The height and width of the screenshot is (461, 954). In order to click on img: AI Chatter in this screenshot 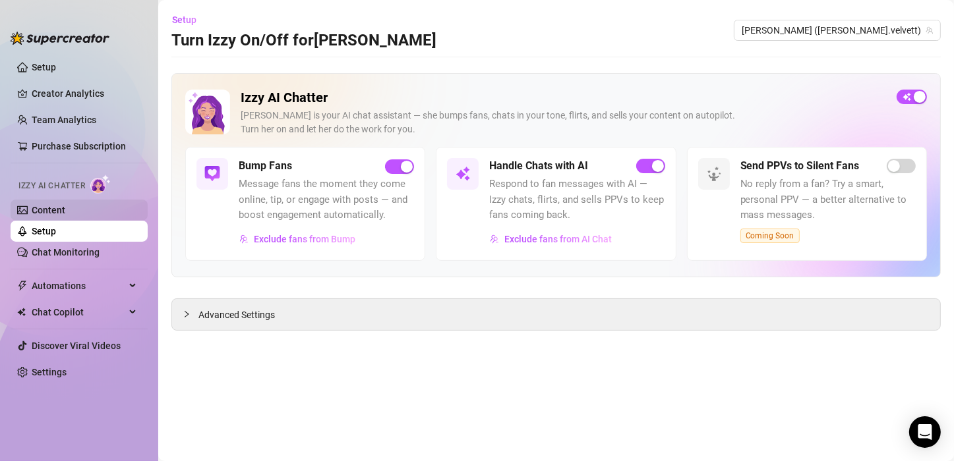, I will do `click(100, 184)`.